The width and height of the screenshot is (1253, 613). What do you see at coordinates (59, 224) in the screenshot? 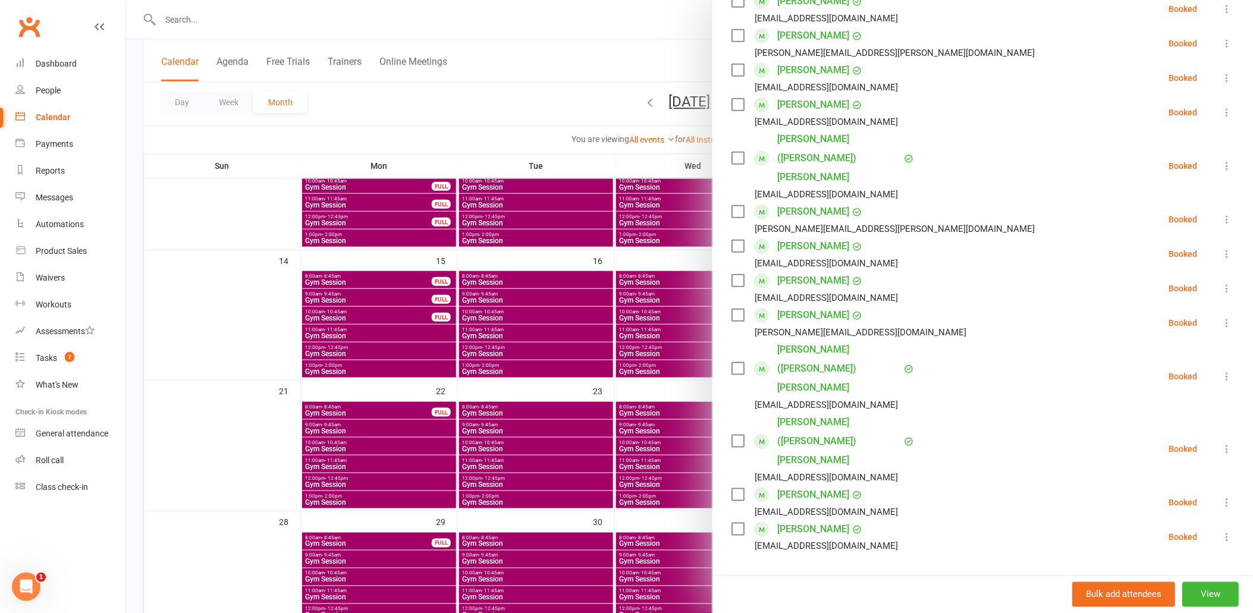
I see `div: Automations` at bounding box center [59, 224].